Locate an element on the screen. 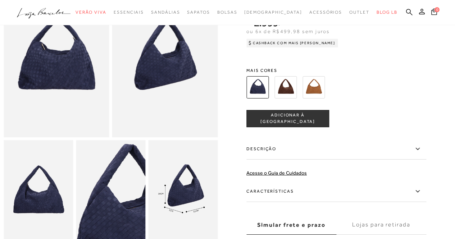  label: Simular frete e prazo is located at coordinates (291, 225).